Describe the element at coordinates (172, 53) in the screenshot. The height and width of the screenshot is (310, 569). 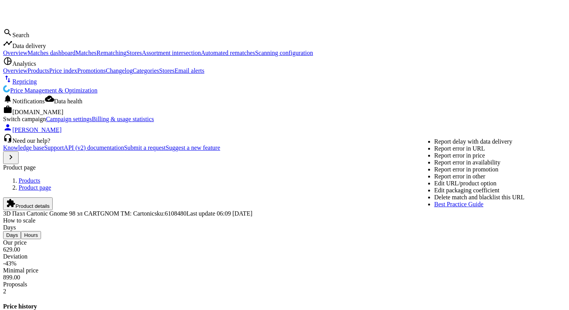
I see `span: Assortment intersection` at that location.